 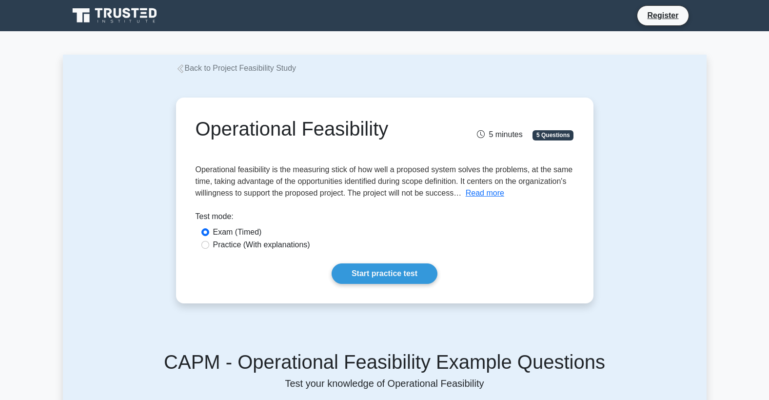 What do you see at coordinates (384, 181) in the screenshot?
I see `span: Operational feasibility is the measuring stick of how well a proposed system solves the problems,...` at bounding box center [384, 181].